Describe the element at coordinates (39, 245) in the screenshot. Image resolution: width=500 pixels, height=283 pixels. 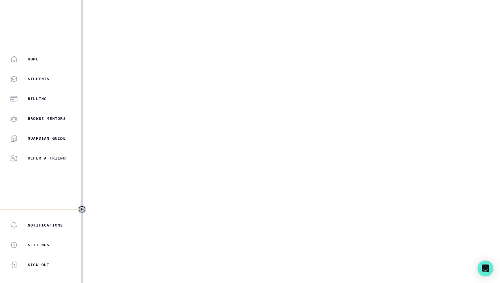
I see `p: Settings` at that location.